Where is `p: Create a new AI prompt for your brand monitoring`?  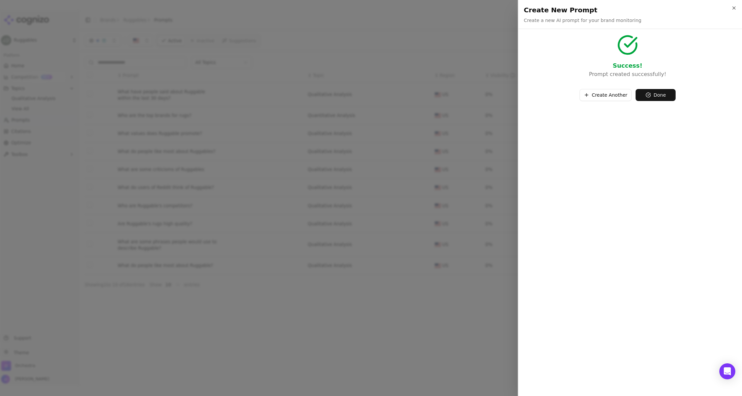
p: Create a new AI prompt for your brand monitoring is located at coordinates (583, 20).